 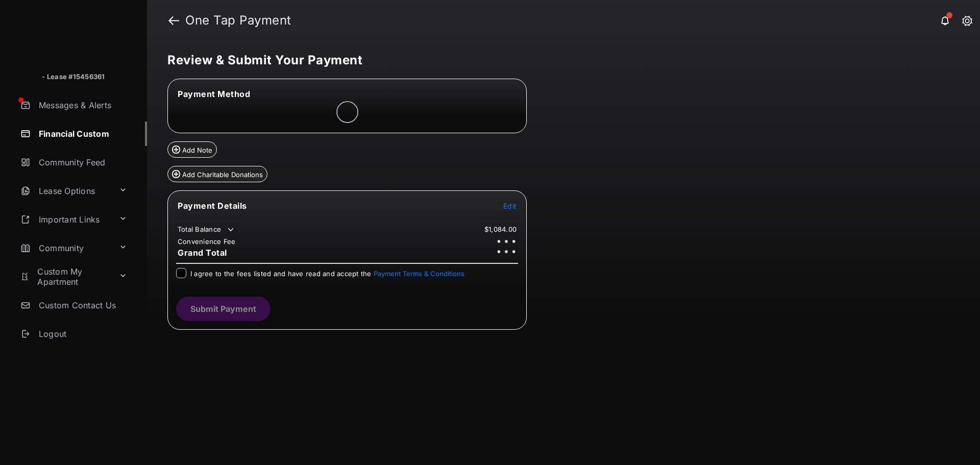 What do you see at coordinates (217, 174) in the screenshot?
I see `button: Add Charitable Donations` at bounding box center [217, 174].